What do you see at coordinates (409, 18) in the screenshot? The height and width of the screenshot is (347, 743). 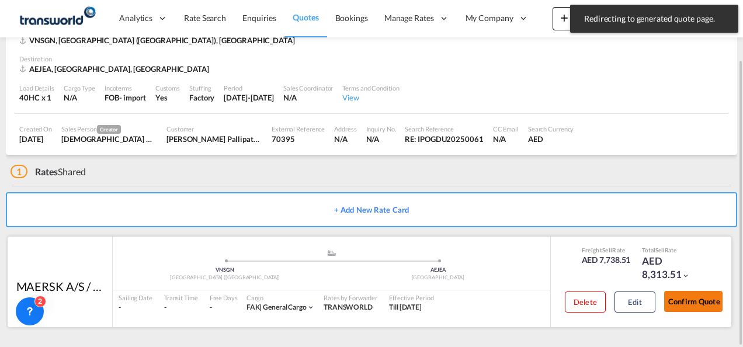 I see `span: Manage Rates` at bounding box center [409, 18].